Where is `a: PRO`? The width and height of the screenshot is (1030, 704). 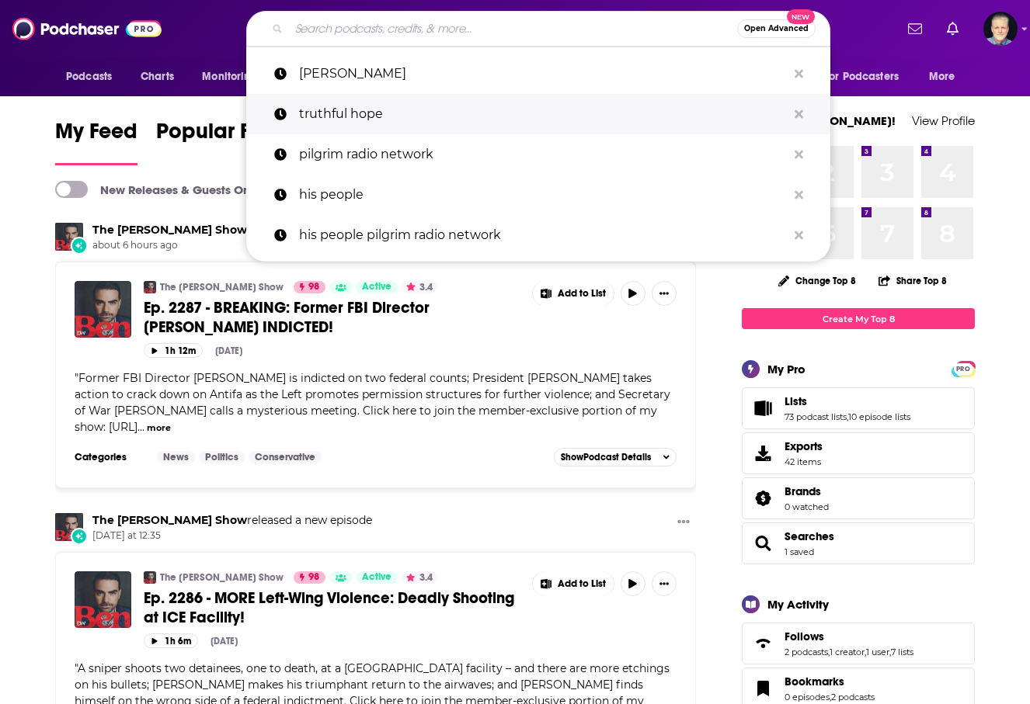 a: PRO is located at coordinates (963, 368).